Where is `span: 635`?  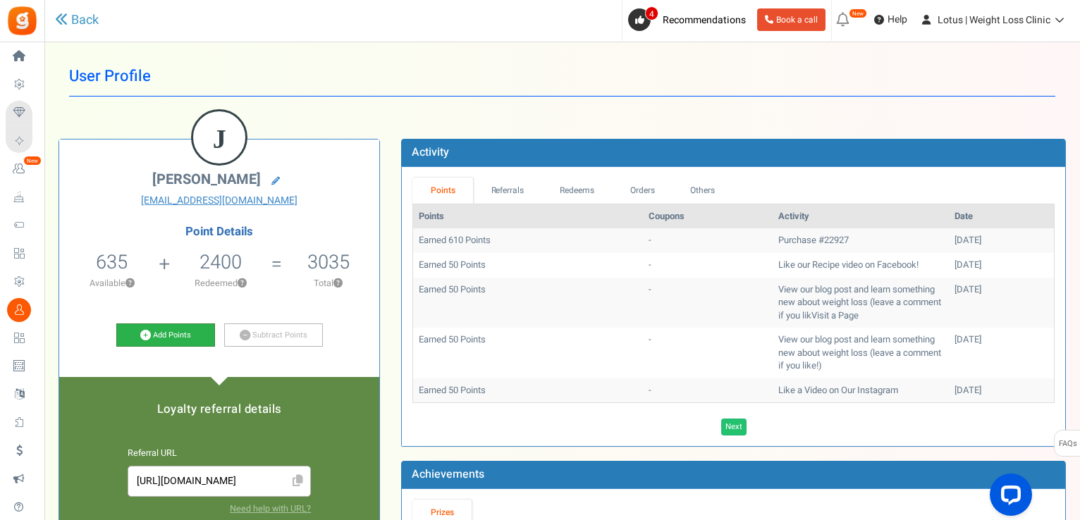 span: 635 is located at coordinates (111, 262).